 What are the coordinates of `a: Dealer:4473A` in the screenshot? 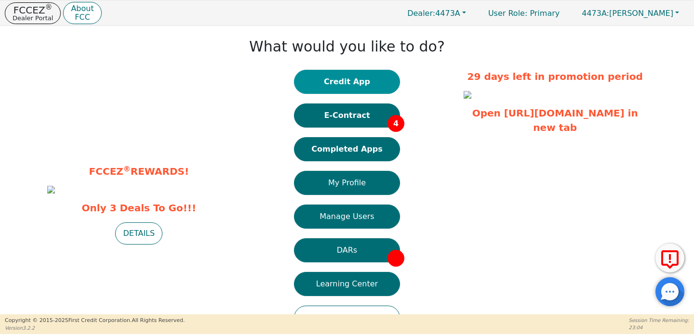 It's located at (436, 13).